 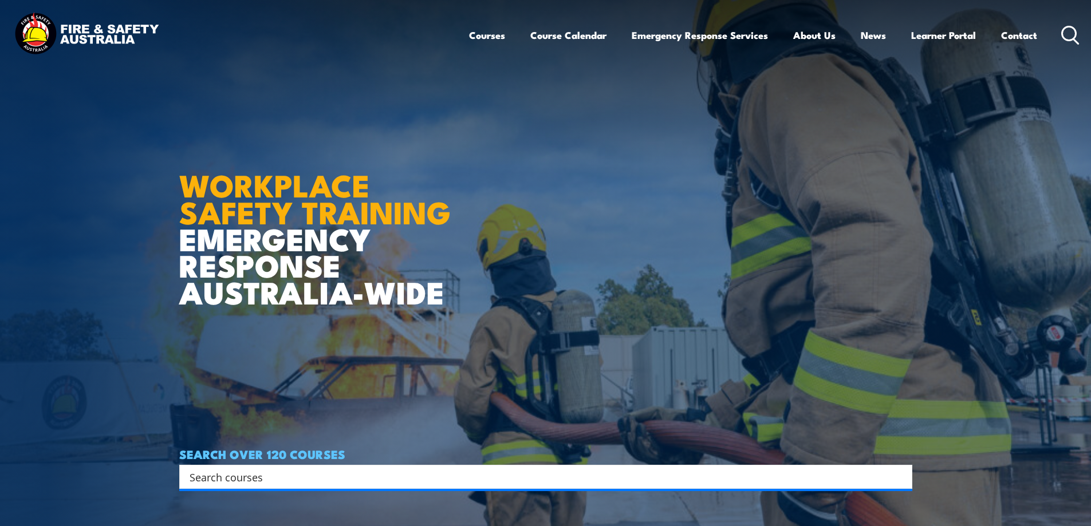 I want to click on a: Course Calendar, so click(x=568, y=35).